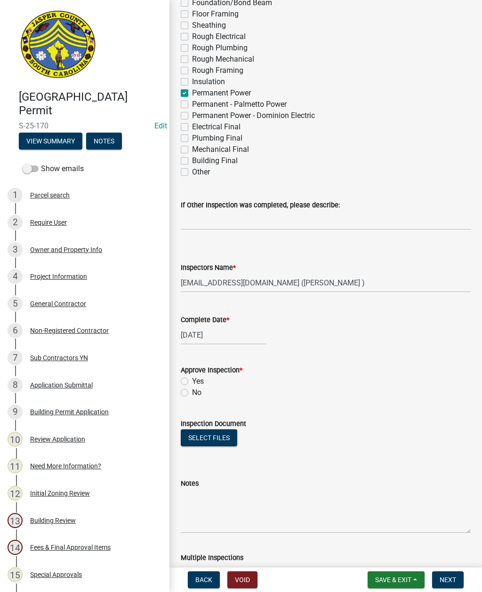 The width and height of the screenshot is (482, 592). What do you see at coordinates (220, 150) in the screenshot?
I see `label: Mechanical Final` at bounding box center [220, 150].